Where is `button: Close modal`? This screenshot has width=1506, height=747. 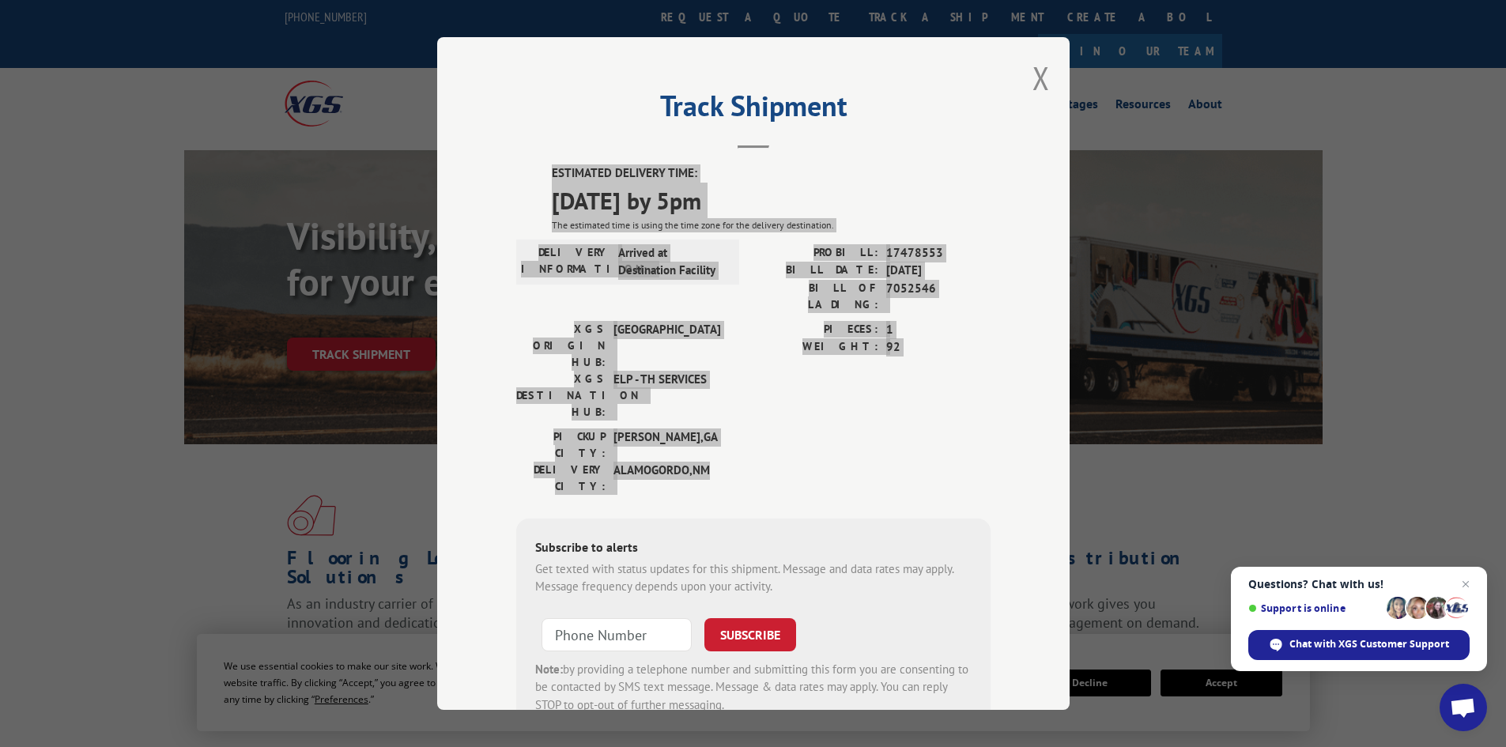 button: Close modal is located at coordinates (1041, 77).